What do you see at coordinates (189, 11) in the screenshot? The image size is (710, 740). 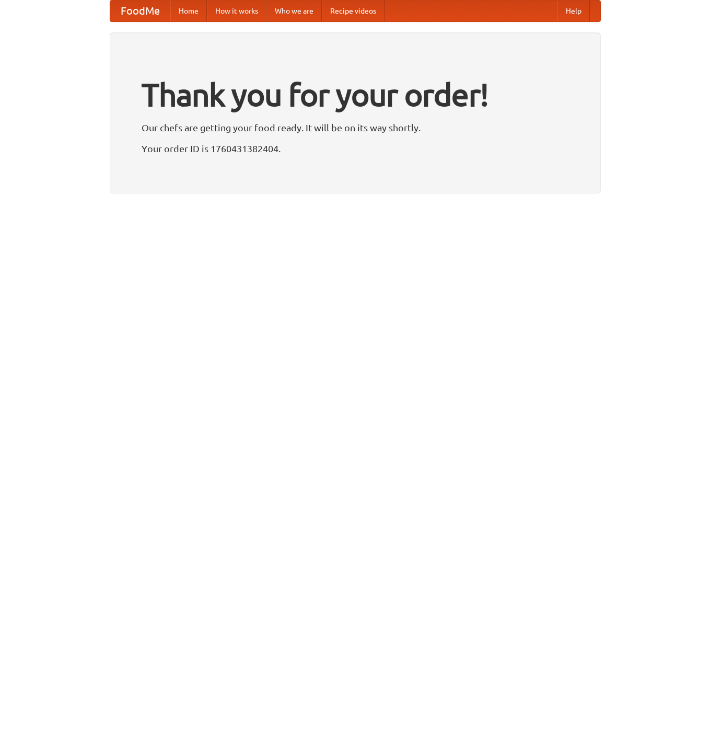 I see `a: Home` at bounding box center [189, 11].